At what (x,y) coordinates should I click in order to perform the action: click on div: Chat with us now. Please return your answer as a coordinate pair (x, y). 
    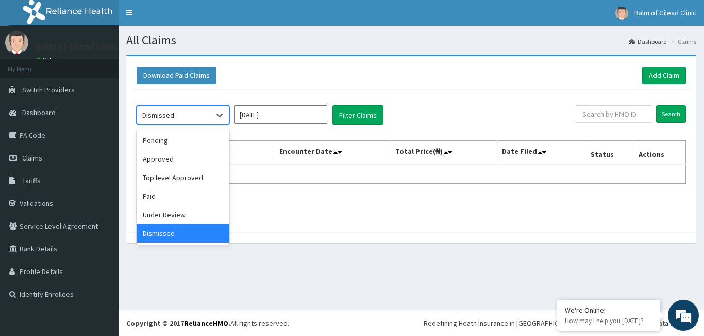
    Looking at the image, I should click on (113, 64).